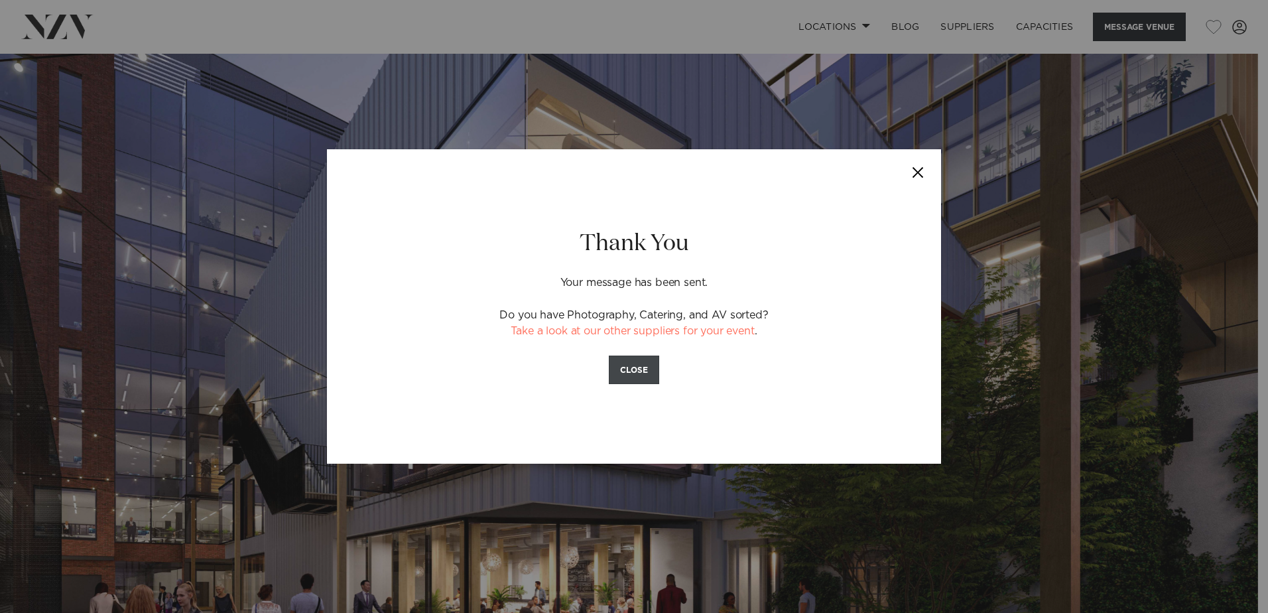 The height and width of the screenshot is (613, 1268). I want to click on a: Take a look at our other suppliers for your event, so click(632, 331).